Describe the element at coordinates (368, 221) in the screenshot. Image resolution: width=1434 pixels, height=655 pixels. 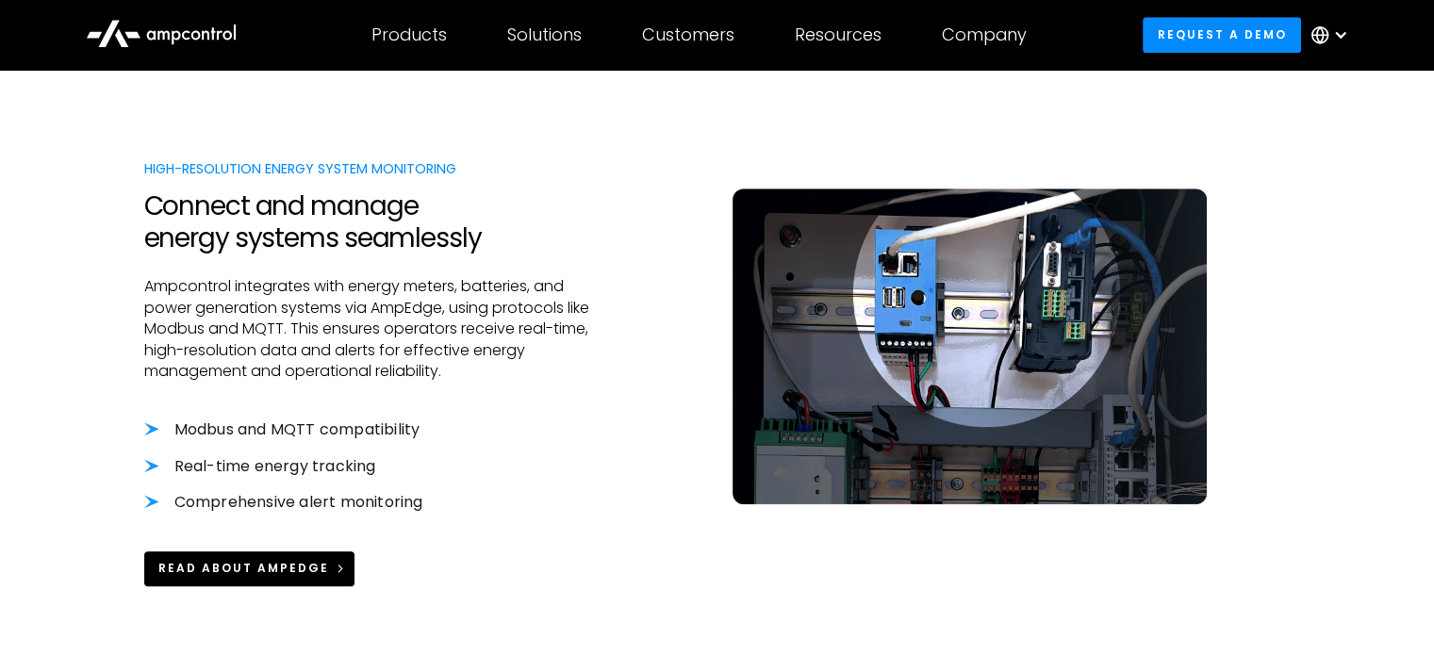
I see `h2: Connect and manage energy systems seamlessly` at that location.